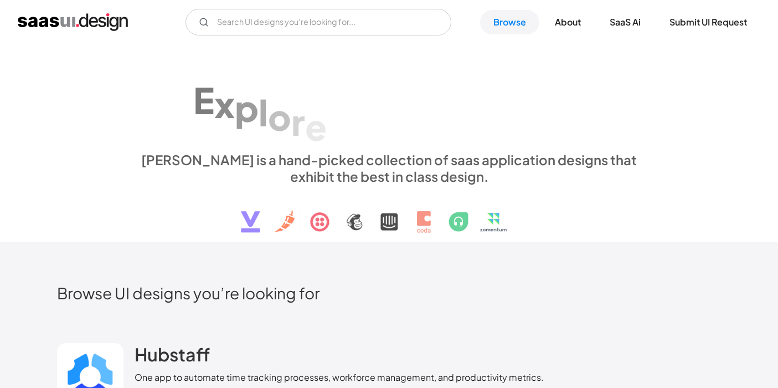  I want to click on h2: Browse UI designs you’re looking for, so click(389, 293).